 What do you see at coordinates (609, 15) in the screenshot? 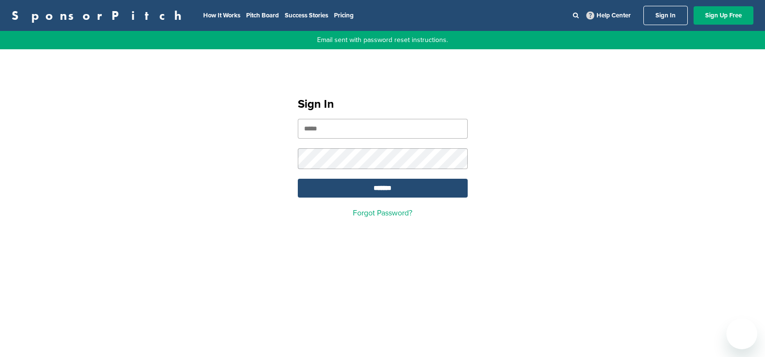
I see `a: Help Center` at bounding box center [609, 15].